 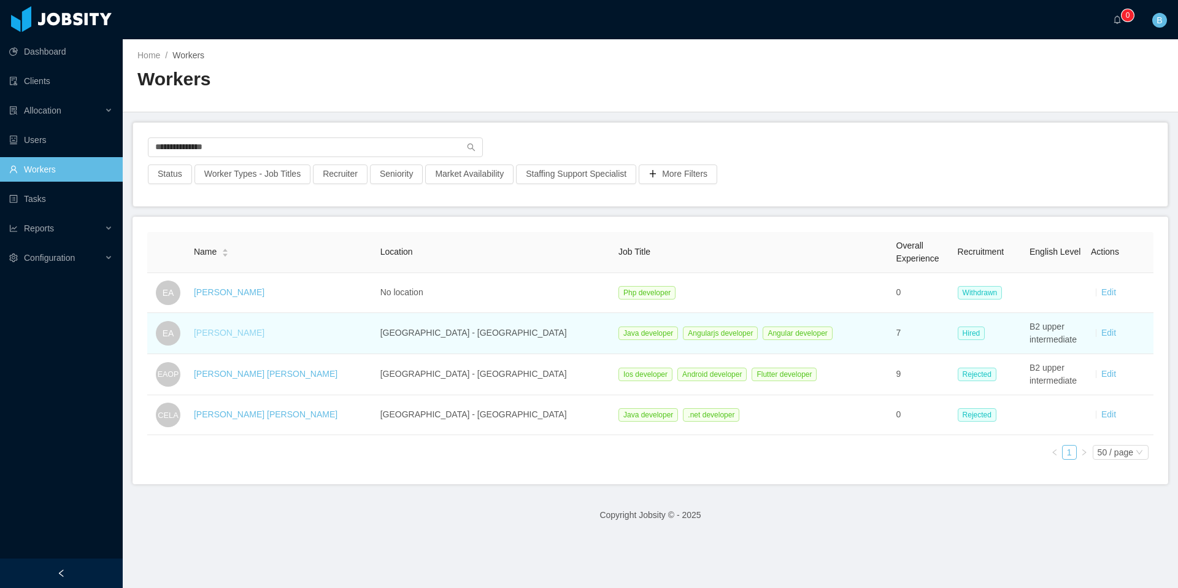 What do you see at coordinates (205, 252) in the screenshot?
I see `span: Name` at bounding box center [205, 252].